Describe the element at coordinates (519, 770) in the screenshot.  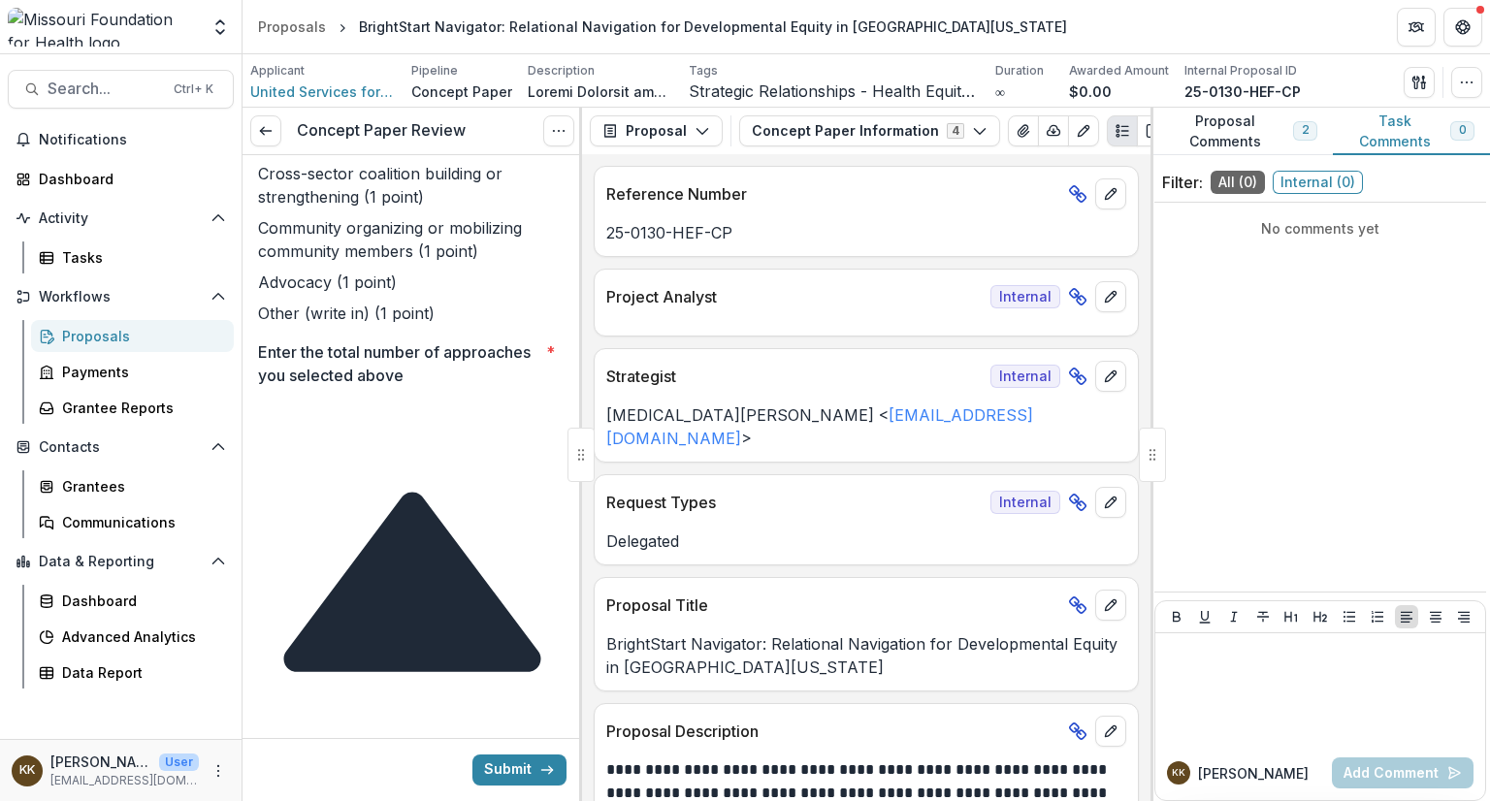
I see `button: Submit` at that location.